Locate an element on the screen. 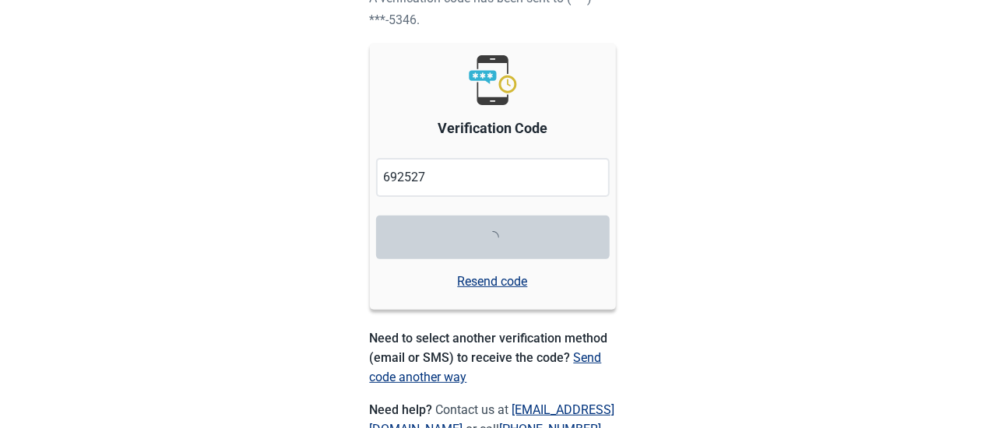  span: Need to select another verification method (email or SMS) to receive the code? is located at coordinates (489, 348).